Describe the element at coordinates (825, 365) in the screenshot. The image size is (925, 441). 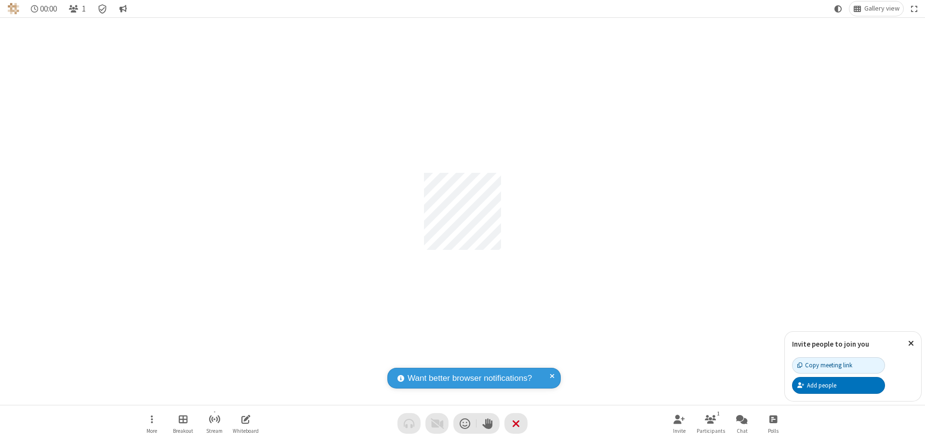
I see `div: Copy meeting link` at that location.